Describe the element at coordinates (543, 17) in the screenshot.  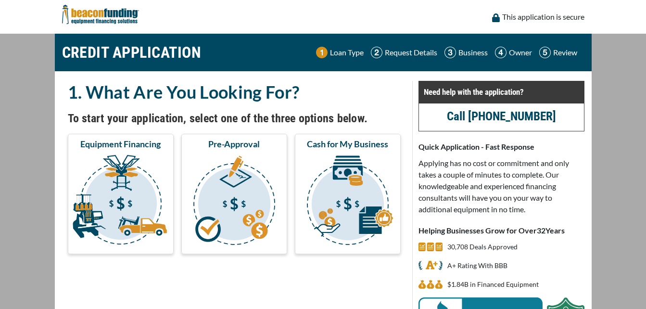
I see `p: This application is secure` at that location.